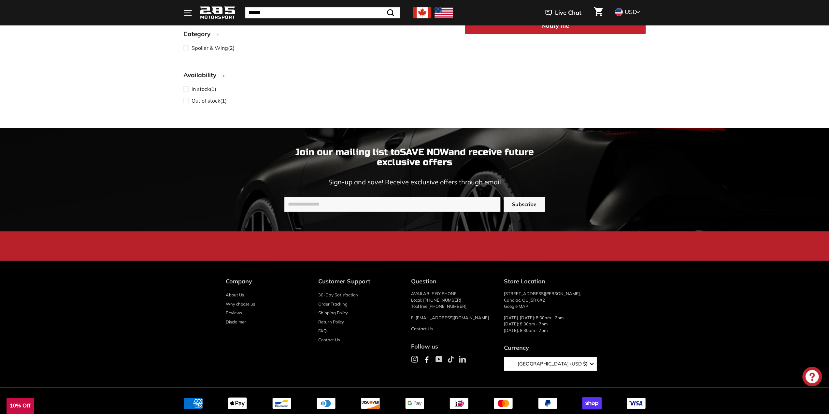 Image resolution: width=829 pixels, height=414 pixels. What do you see at coordinates (199, 34) in the screenshot?
I see `span: Category` at bounding box center [199, 34].